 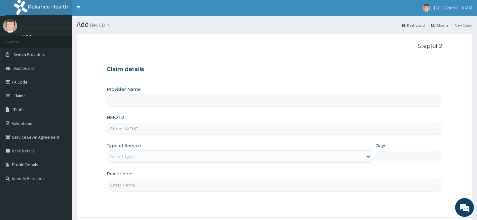 What do you see at coordinates (120, 174) in the screenshot?
I see `label: Practitioner` at bounding box center [120, 174].